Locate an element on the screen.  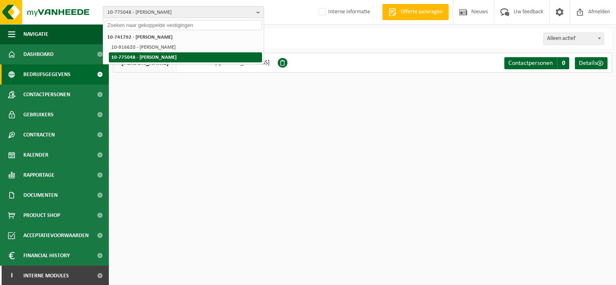
span: 0 is located at coordinates (563, 63).